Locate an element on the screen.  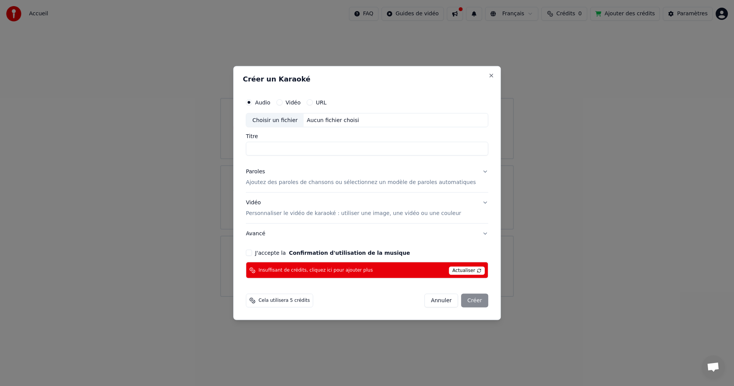
div: Aucun fichier choisi is located at coordinates (333, 120).